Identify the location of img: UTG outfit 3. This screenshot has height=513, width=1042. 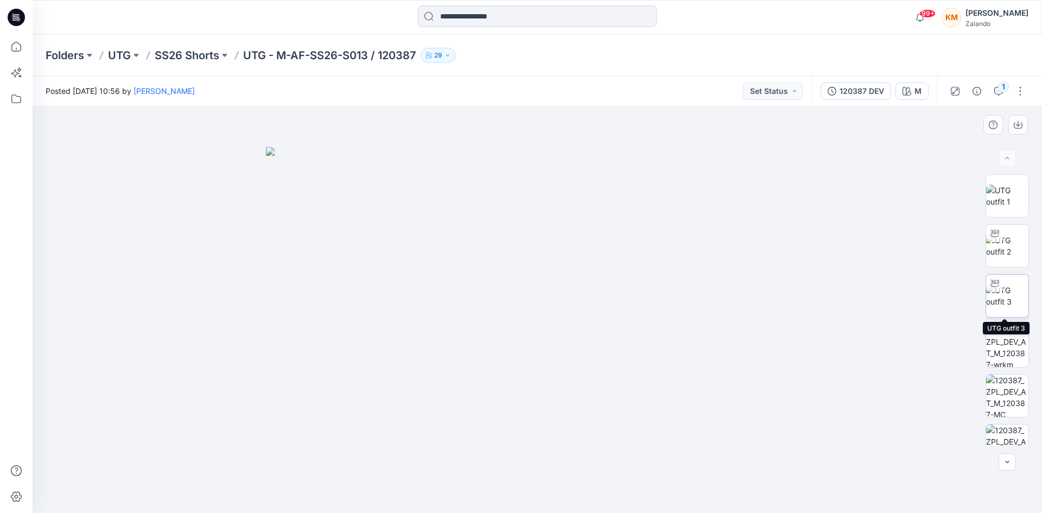
(1008, 296).